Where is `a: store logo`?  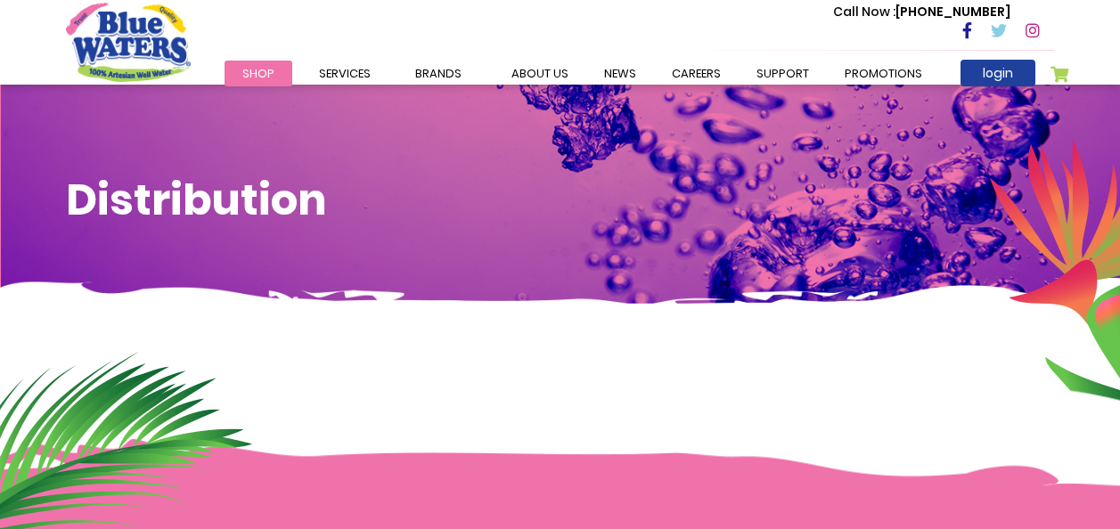 a: store logo is located at coordinates (128, 42).